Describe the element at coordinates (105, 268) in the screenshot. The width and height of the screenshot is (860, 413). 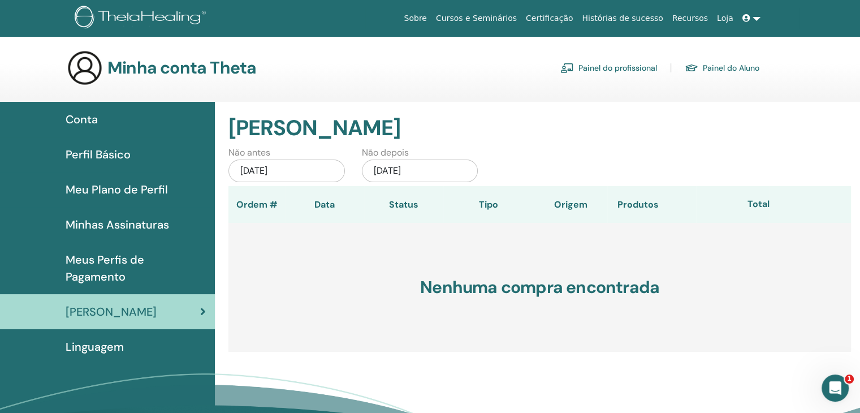
I see `font: Meus Perfis de Pagamento` at that location.